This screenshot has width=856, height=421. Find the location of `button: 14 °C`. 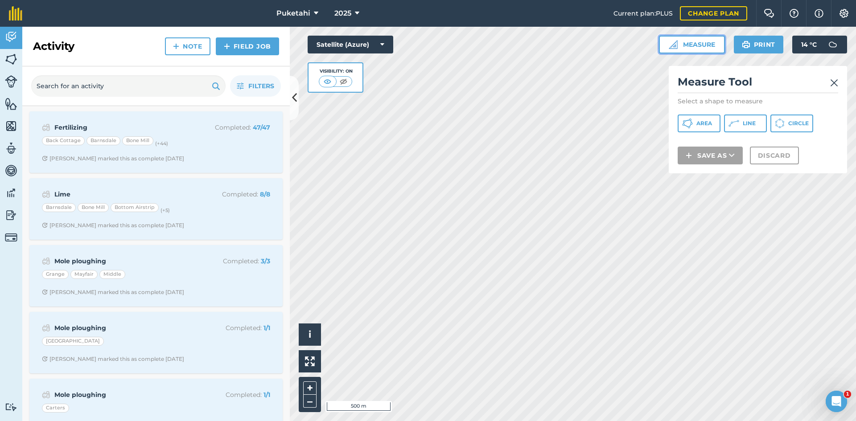

button: 14 °C is located at coordinates (819, 45).